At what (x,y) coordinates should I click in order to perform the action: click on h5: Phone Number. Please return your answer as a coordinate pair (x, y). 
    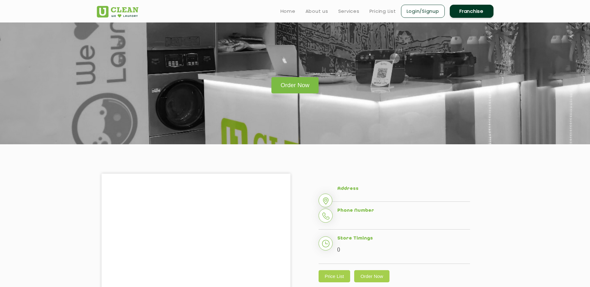
    Looking at the image, I should click on (404, 211).